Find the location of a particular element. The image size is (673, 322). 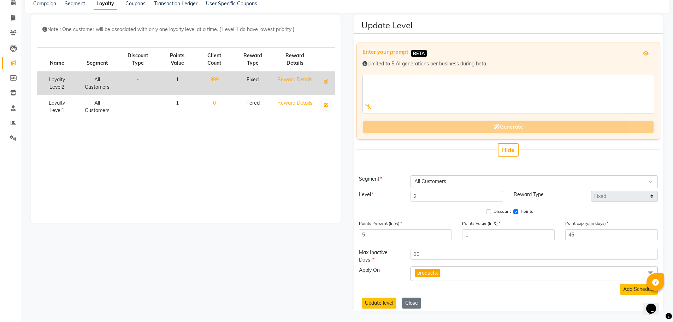

div: Segment is located at coordinates (379, 182).